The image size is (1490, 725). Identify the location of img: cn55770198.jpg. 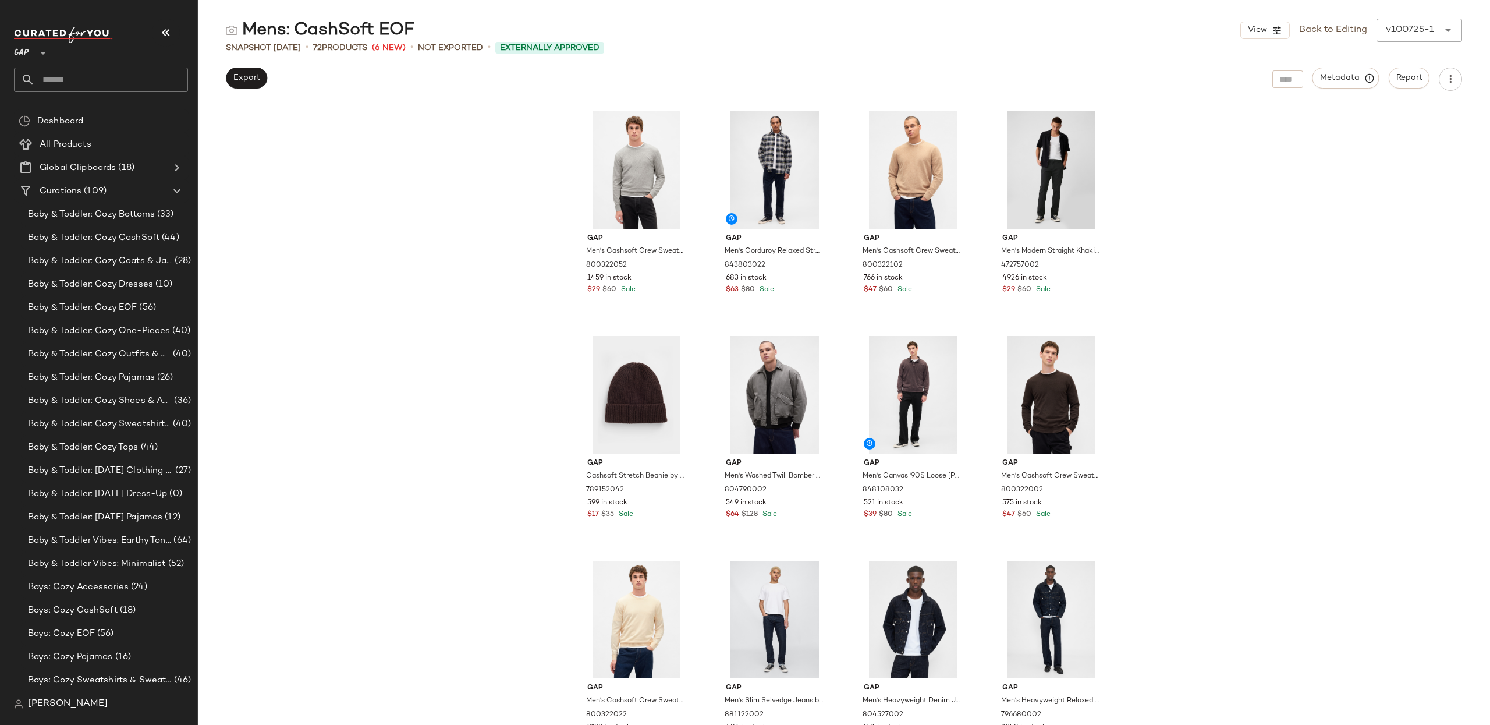
(1051, 170).